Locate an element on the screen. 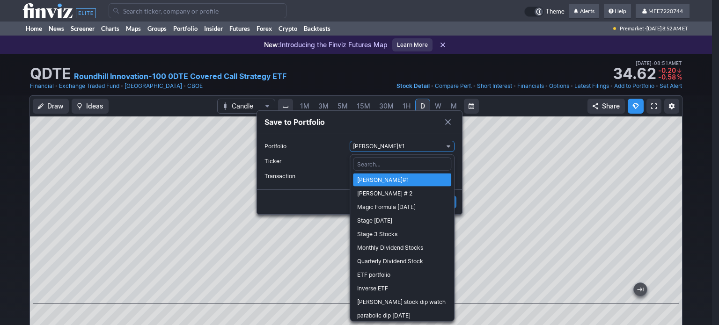 The image size is (719, 325). input: Search… is located at coordinates (402, 164).